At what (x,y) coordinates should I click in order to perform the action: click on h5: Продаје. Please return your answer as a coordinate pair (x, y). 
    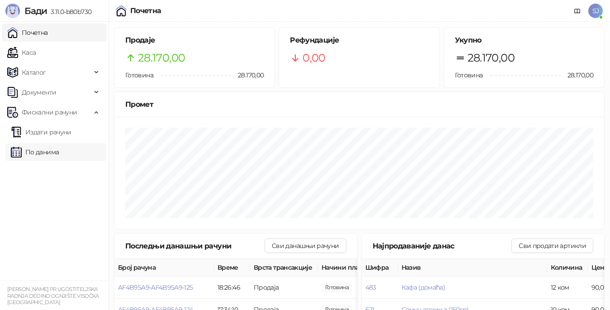
    Looking at the image, I should click on (194, 40).